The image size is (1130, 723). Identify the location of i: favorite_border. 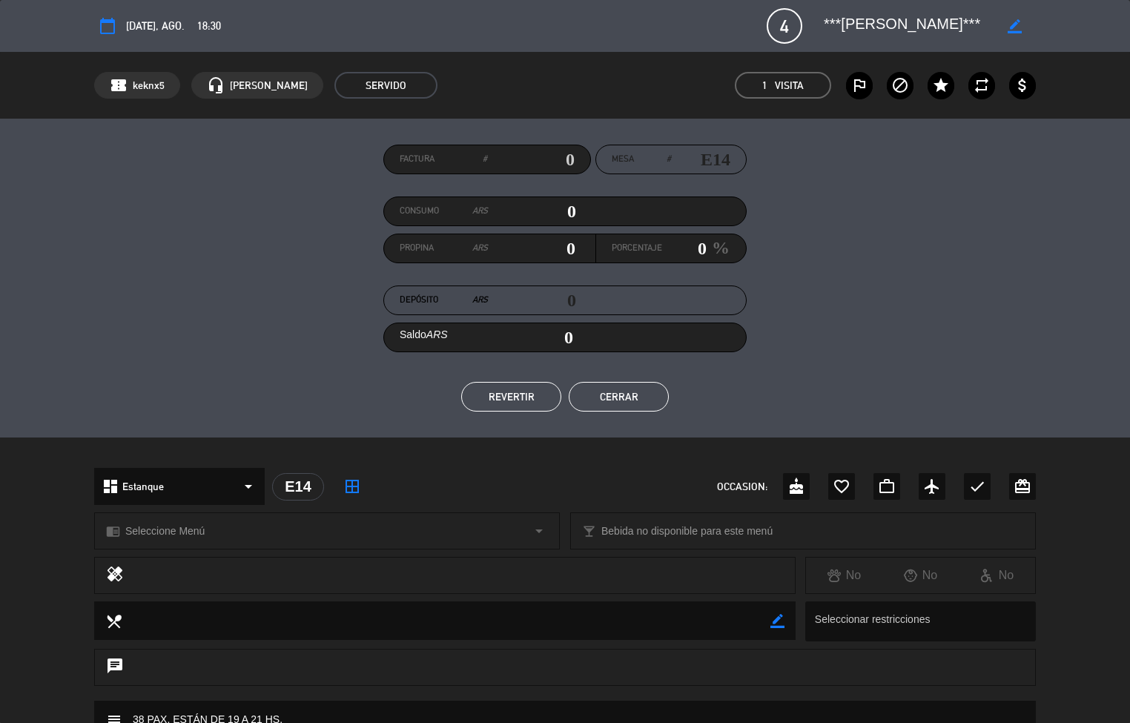
(842, 487).